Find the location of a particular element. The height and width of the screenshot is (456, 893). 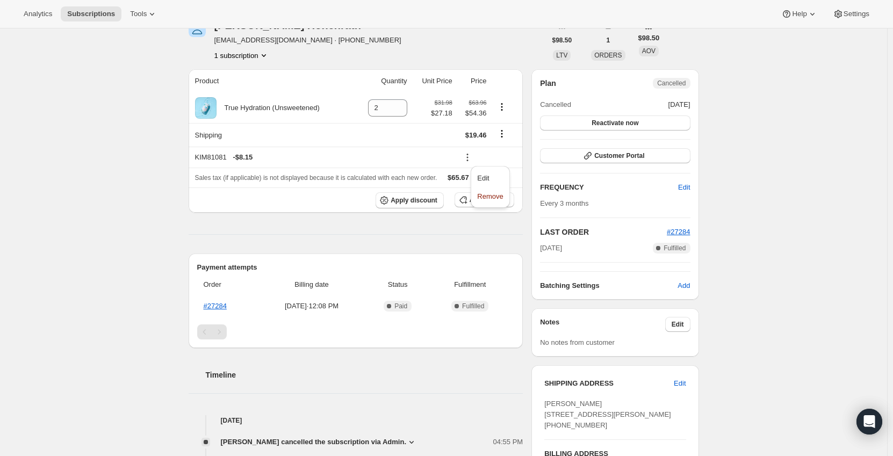

button: Customer Portal is located at coordinates (615, 156).